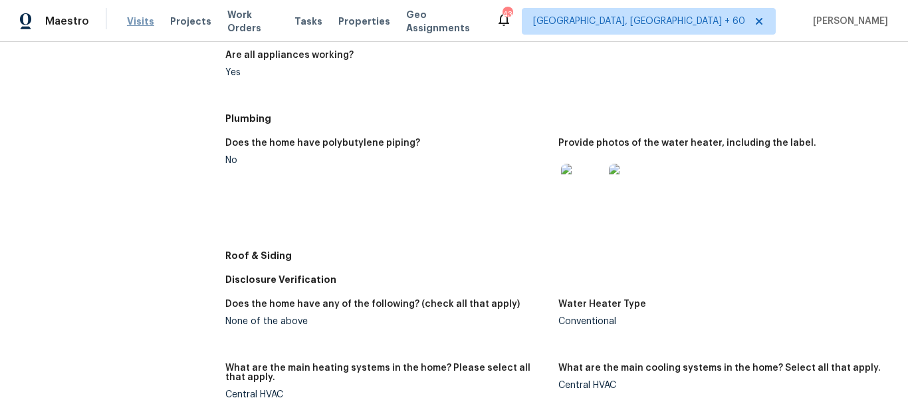 Image resolution: width=908 pixels, height=404 pixels. Describe the element at coordinates (372, 304) in the screenshot. I see `h5: Does the home have any of the following? (check all that apply)` at that location.